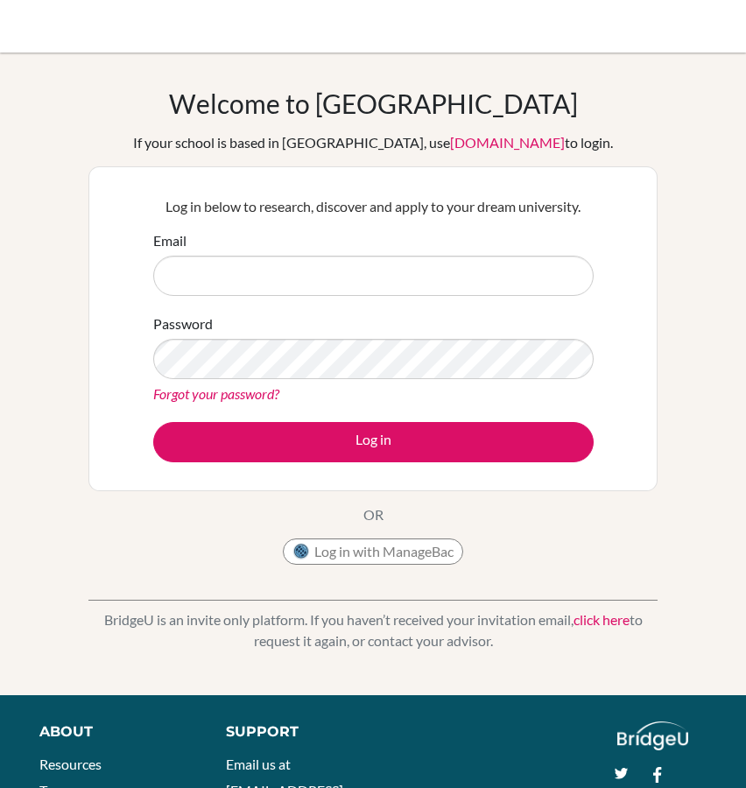 The image size is (746, 788). I want to click on p: BridgeU is an invite only platform. If you haven’t received your invitation email, to request it ..., so click(373, 630).